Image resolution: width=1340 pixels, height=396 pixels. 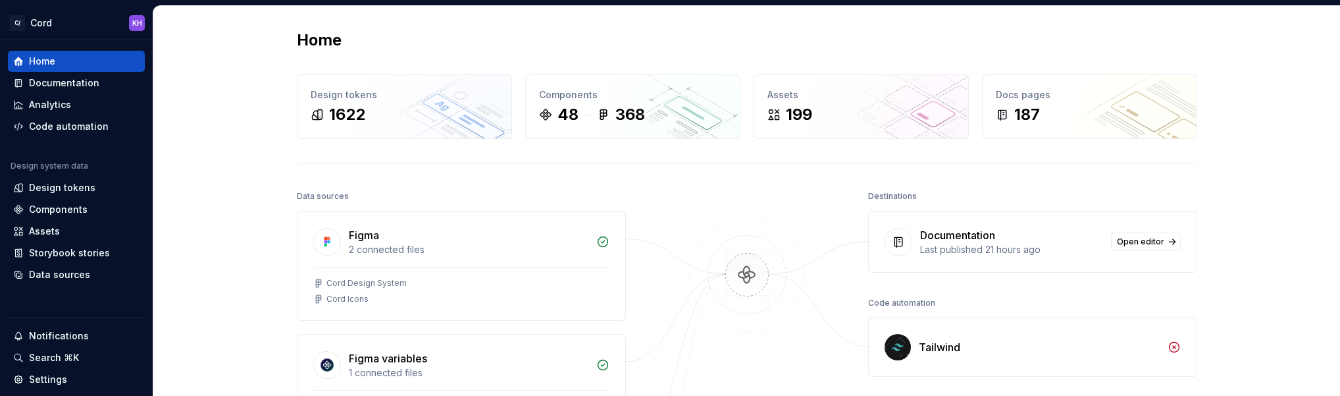 I want to click on div: Storybook stories, so click(x=69, y=253).